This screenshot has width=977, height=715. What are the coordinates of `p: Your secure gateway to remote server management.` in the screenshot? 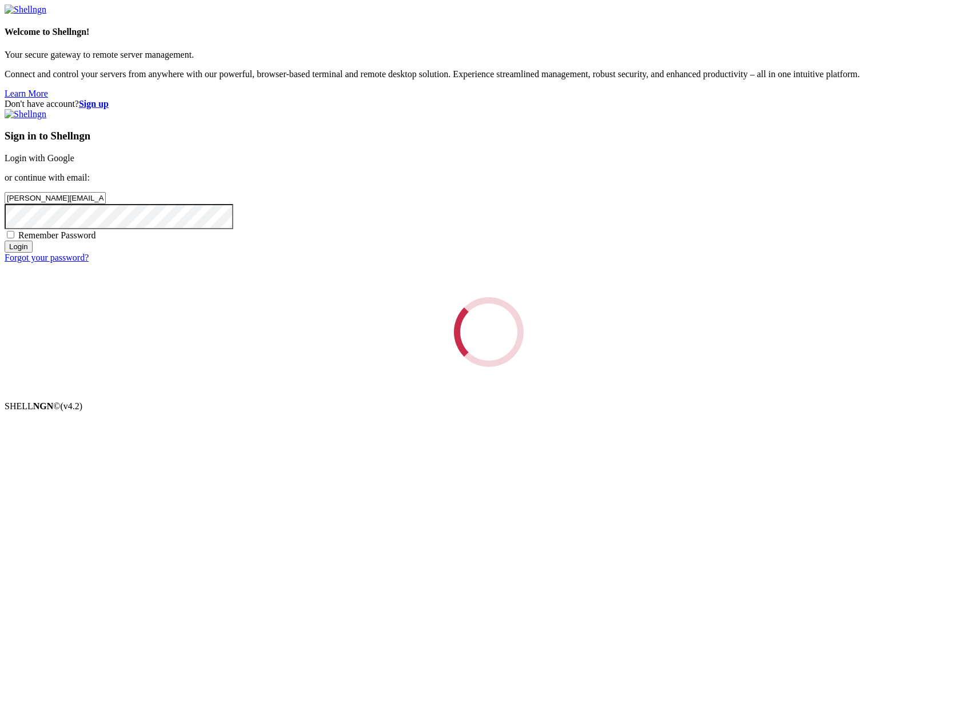 It's located at (488, 55).